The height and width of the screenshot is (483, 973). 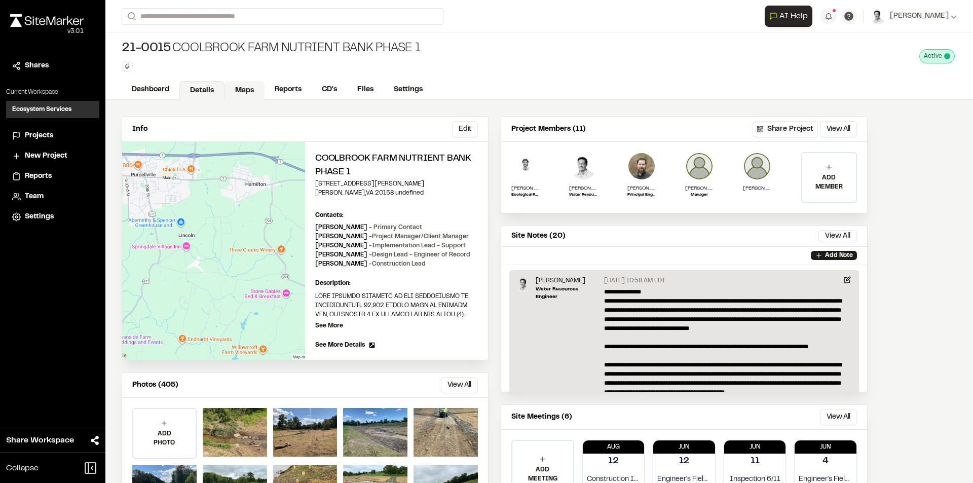 What do you see at coordinates (34, 197) in the screenshot?
I see `span: Team` at bounding box center [34, 197].